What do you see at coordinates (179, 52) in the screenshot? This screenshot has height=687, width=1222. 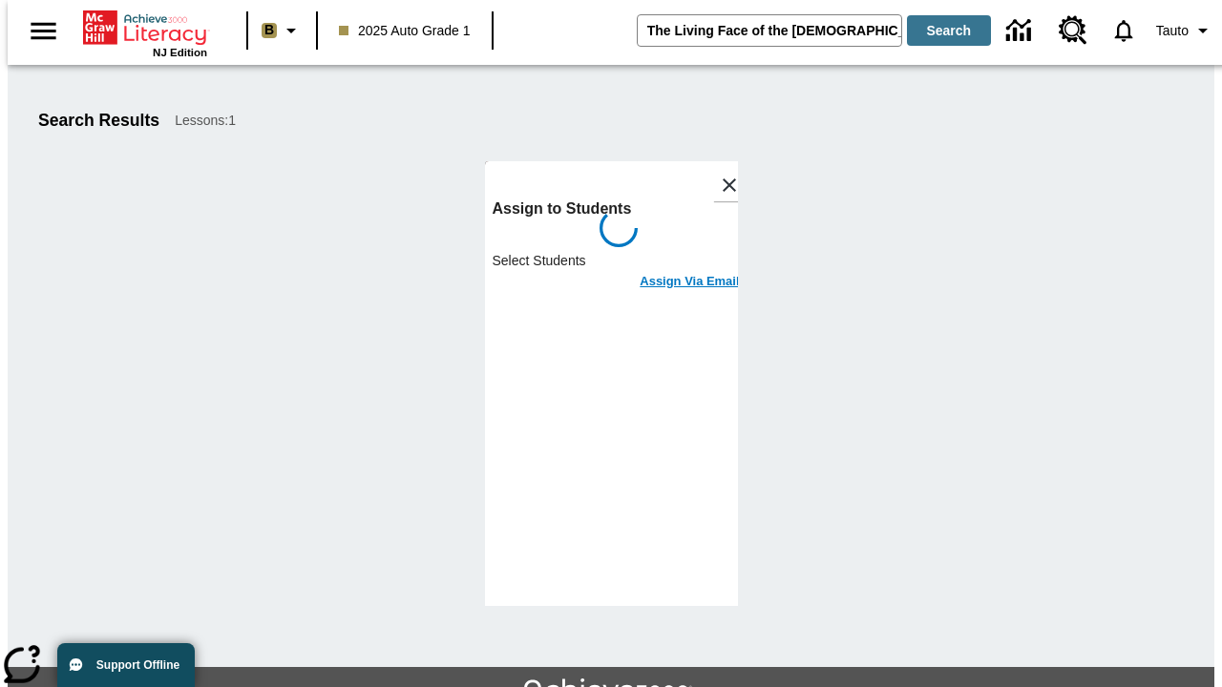 I see `span: NJ Edition` at bounding box center [179, 52].